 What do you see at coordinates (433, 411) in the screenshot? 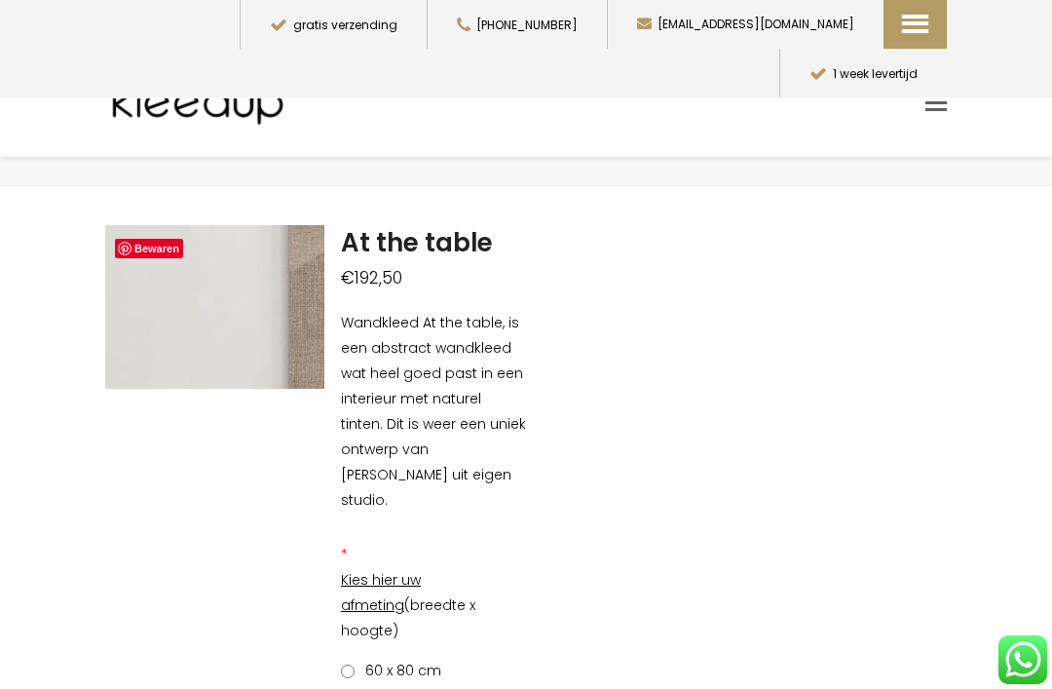
I see `p: Wandkleed At the table, is een abstract wandkleed wat heel goed past in een interieur met naturel...` at bounding box center [433, 411].